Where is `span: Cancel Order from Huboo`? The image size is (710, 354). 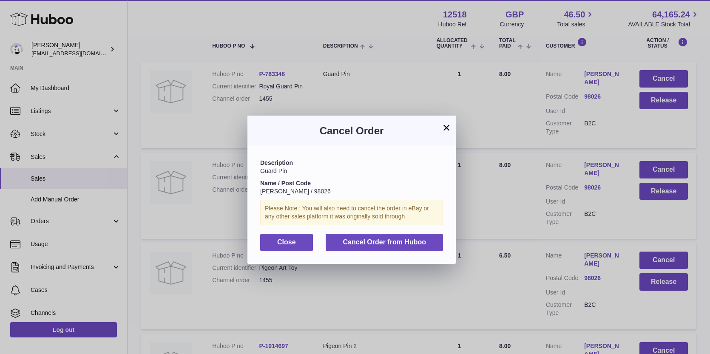
span: Cancel Order from Huboo is located at coordinates (384, 242).